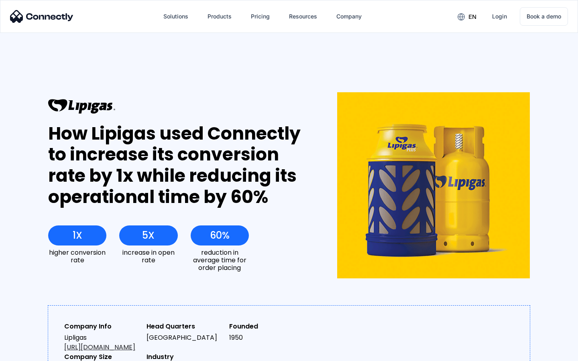  I want to click on aside: Language selected: English, so click(28, 353).